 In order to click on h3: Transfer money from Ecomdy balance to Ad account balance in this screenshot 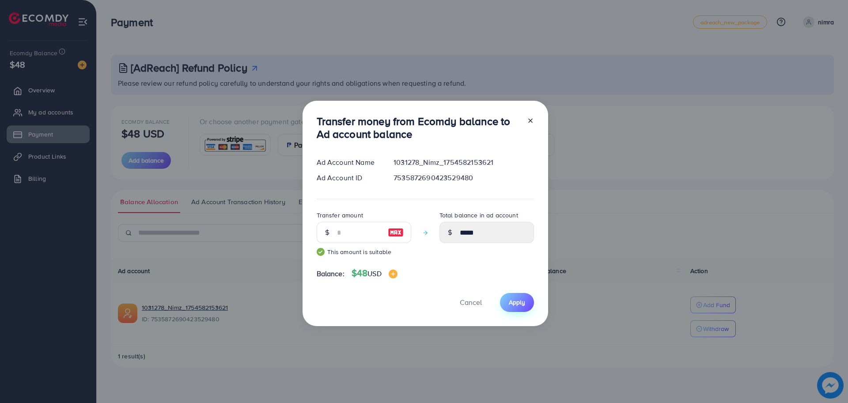, I will do `click(418, 128)`.